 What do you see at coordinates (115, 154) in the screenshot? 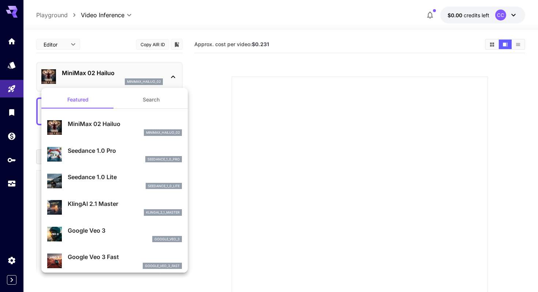
I see `div: Seedance 1.0 Proseedance_1_0_pro` at bounding box center [115, 154].